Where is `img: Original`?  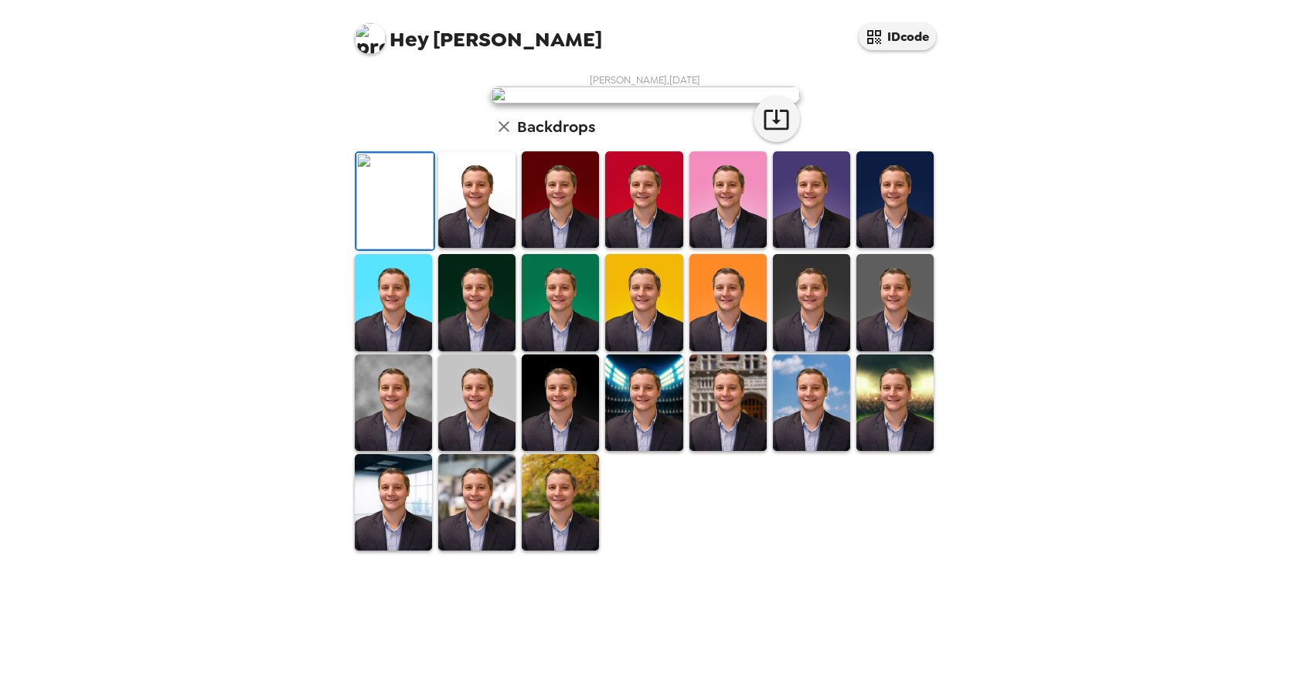
img: Original is located at coordinates (395, 201).